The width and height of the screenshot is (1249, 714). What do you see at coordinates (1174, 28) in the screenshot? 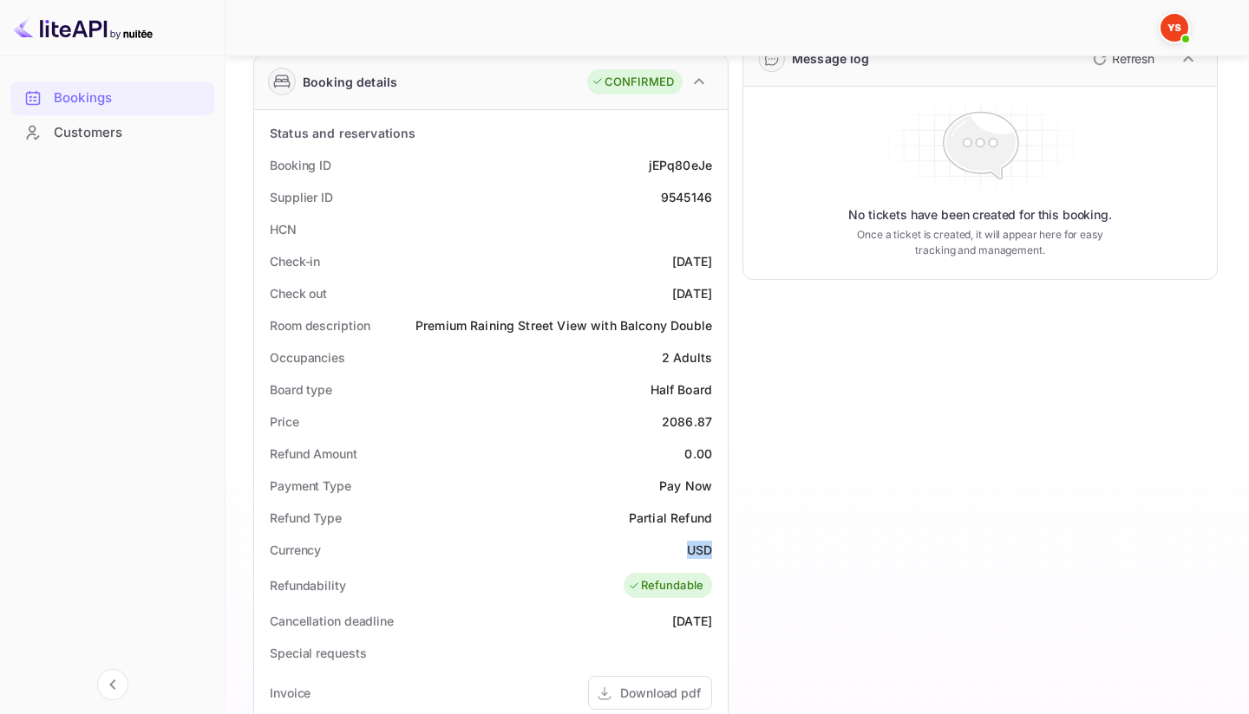
I see `img: Yandex Support` at bounding box center [1174, 28].